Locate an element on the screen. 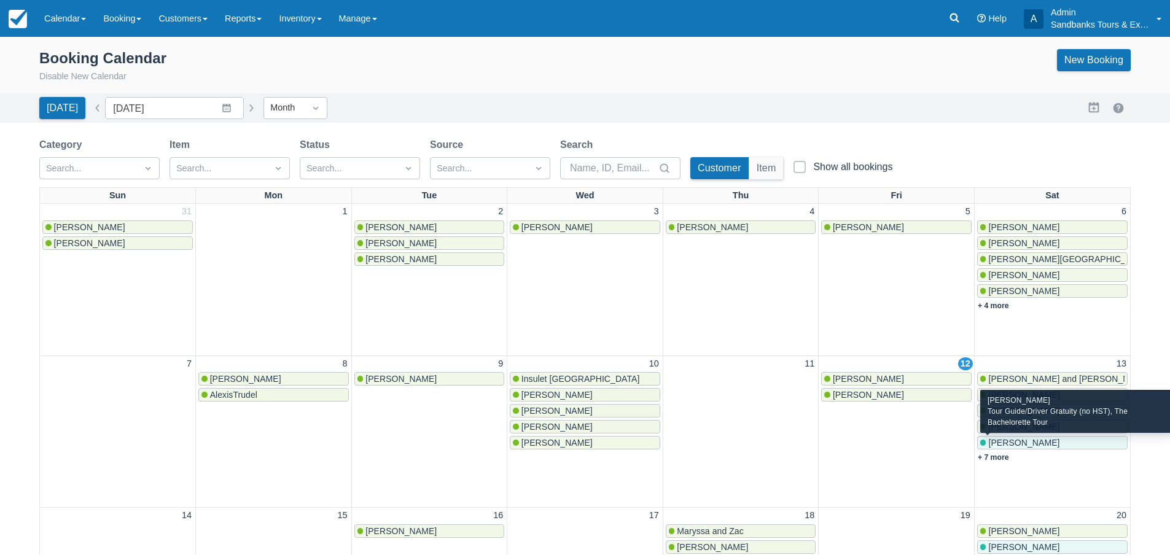  div: Tour Guide/Driver Gratuity (no HST), The Bachelorette Tour is located at coordinates (1079, 417).